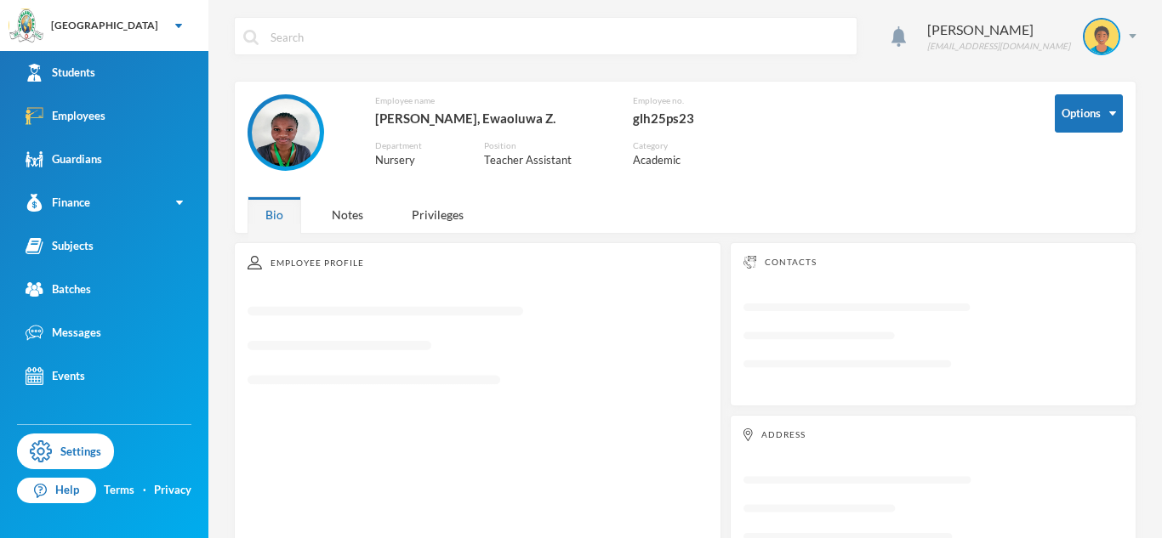  I want to click on button: Options, so click(1088, 113).